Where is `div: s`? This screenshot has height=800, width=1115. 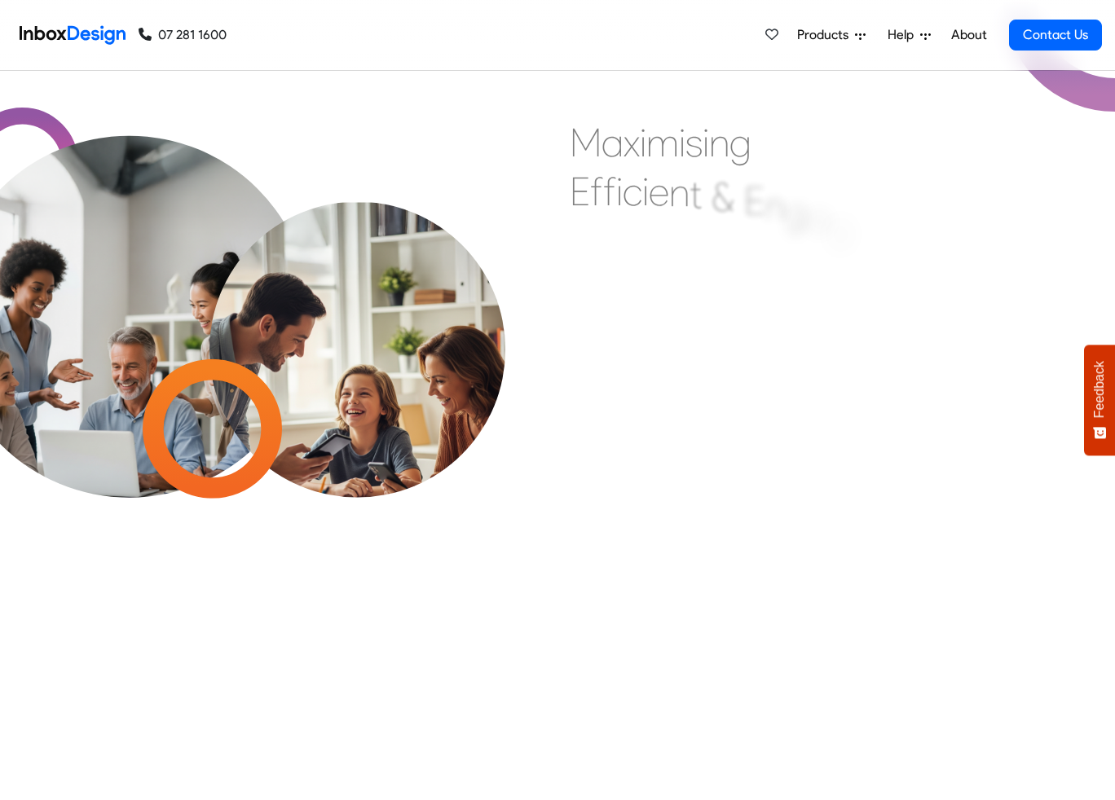
div: s is located at coordinates (693, 143).